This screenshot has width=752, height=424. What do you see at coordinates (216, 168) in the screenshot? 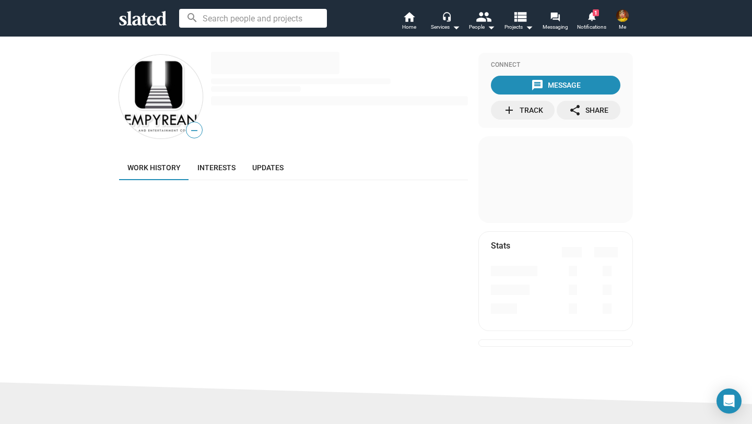
I see `span: Interests` at bounding box center [216, 168].